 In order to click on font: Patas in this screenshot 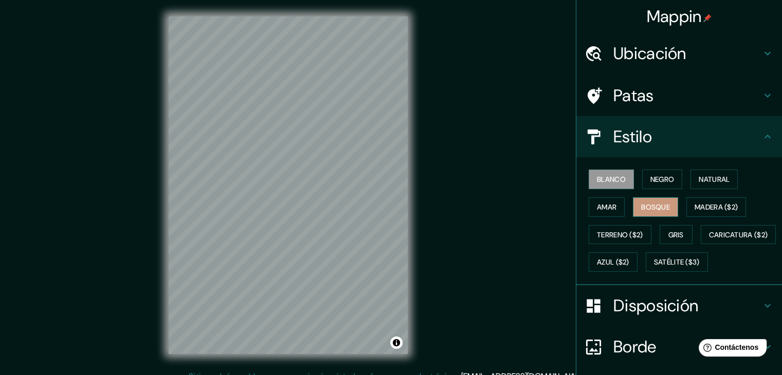, I will do `click(633, 96)`.